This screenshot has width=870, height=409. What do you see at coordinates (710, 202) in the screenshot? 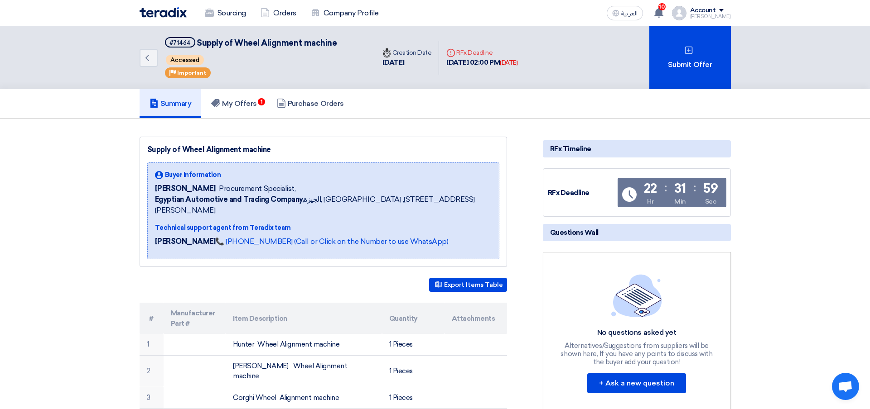
I see `div: Sec` at bounding box center [710, 202].